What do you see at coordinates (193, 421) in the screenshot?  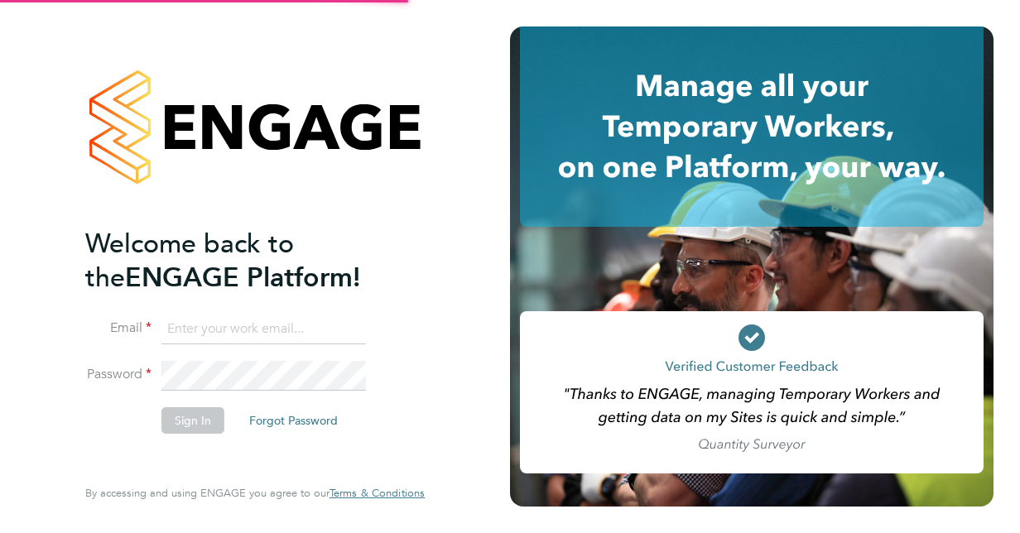 I see `button: Sign In` at bounding box center [193, 421].